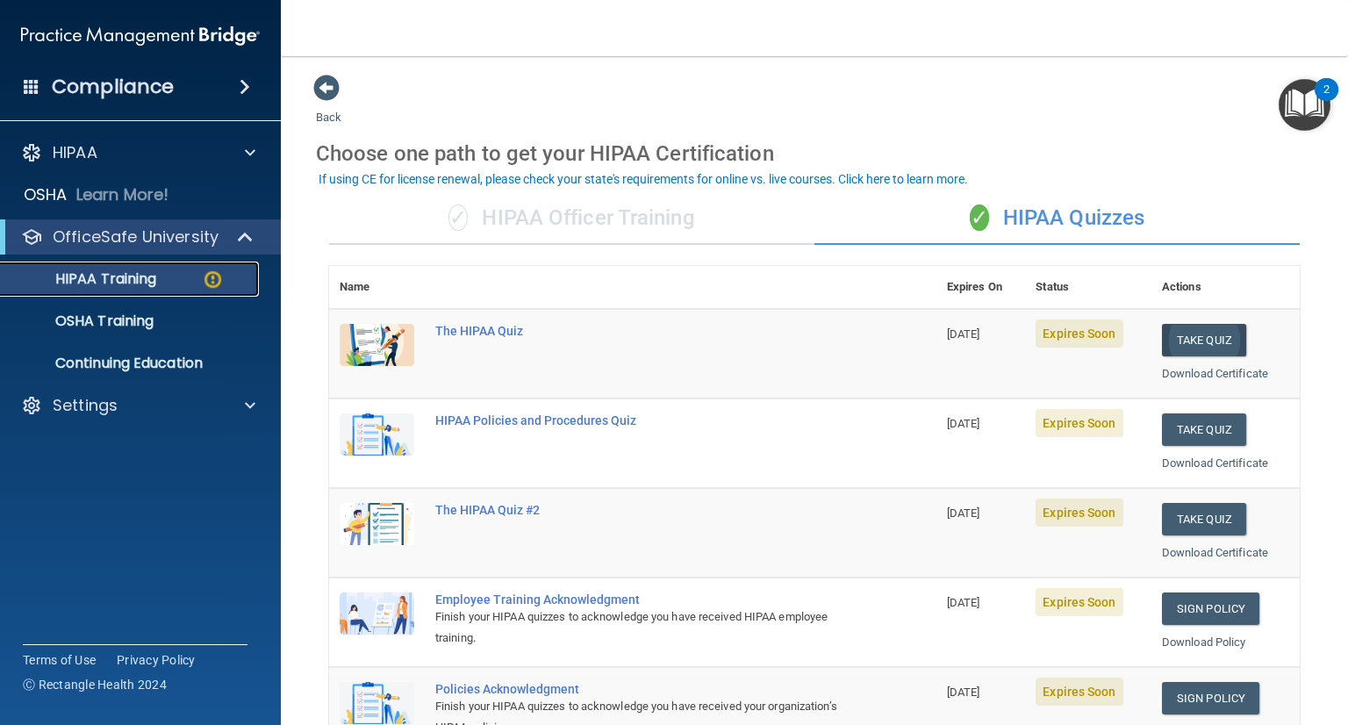 Image resolution: width=1348 pixels, height=725 pixels. Describe the element at coordinates (59, 660) in the screenshot. I see `a: Terms of Use` at that location.